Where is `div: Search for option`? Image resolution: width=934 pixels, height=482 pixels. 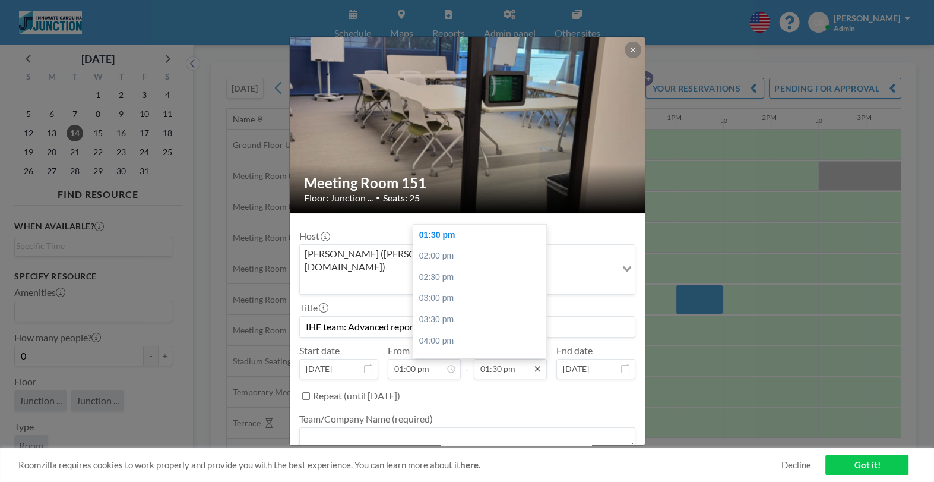
div: Search for option is located at coordinates (467, 269).